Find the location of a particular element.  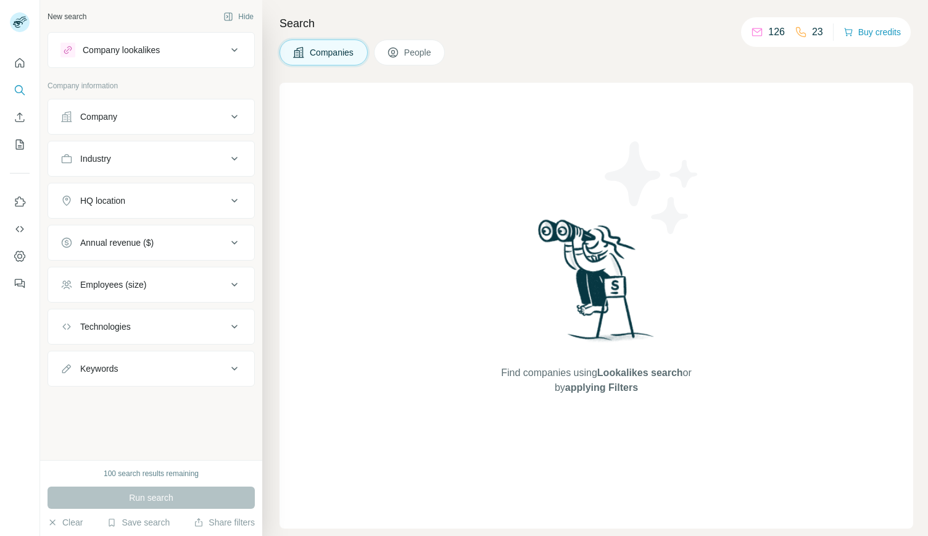

button: Employees (size) is located at coordinates (151, 285).